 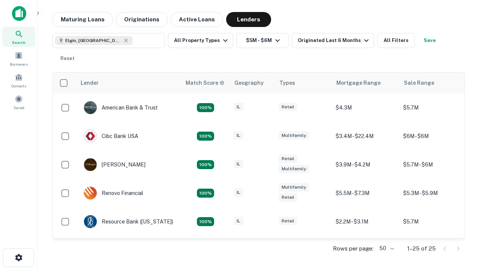 I want to click on button: All Property Types, so click(x=201, y=40).